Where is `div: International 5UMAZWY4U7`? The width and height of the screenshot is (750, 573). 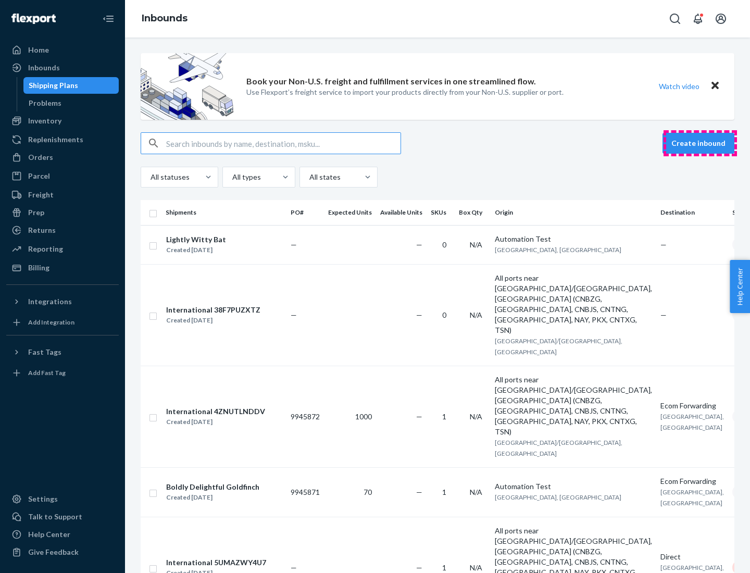
div: International 5UMAZWY4U7 is located at coordinates (216, 563).